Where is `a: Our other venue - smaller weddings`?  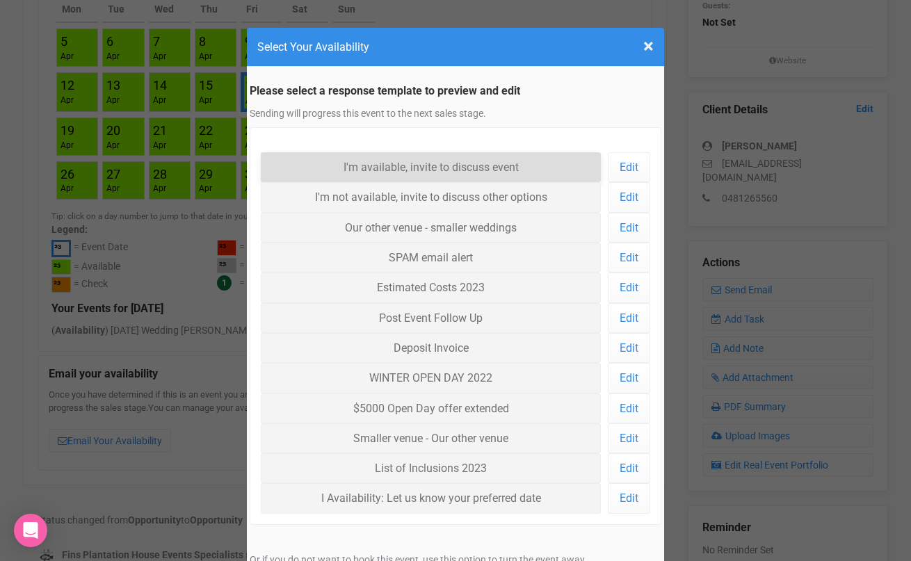
a: Our other venue - smaller weddings is located at coordinates (431, 228).